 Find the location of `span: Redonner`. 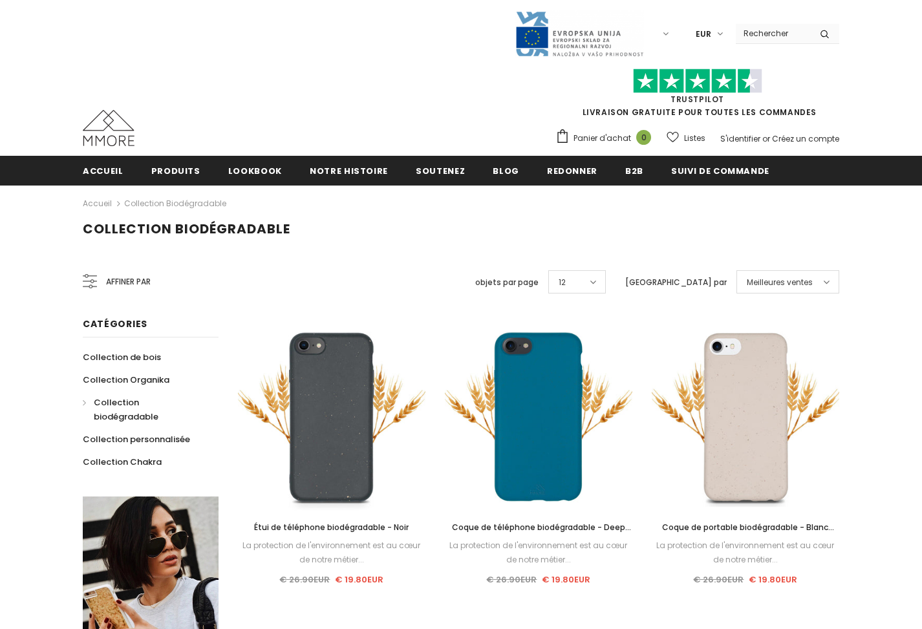

span: Redonner is located at coordinates (572, 171).